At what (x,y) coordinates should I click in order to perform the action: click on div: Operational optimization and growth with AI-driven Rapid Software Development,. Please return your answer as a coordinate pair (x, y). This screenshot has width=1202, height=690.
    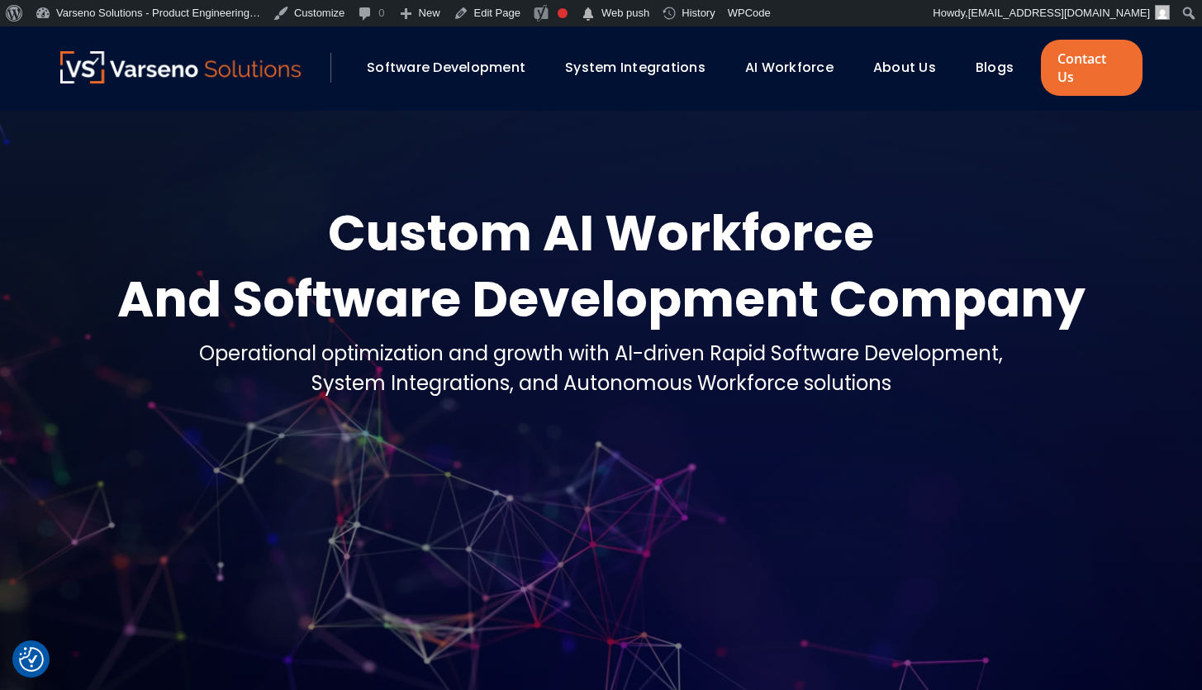
    Looking at the image, I should click on (600, 353).